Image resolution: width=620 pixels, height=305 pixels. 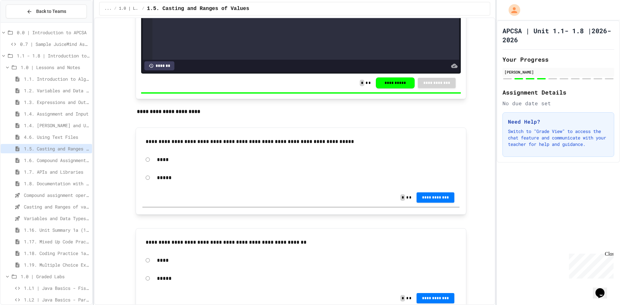 I want to click on h2: Assignment Details, so click(x=559, y=92).